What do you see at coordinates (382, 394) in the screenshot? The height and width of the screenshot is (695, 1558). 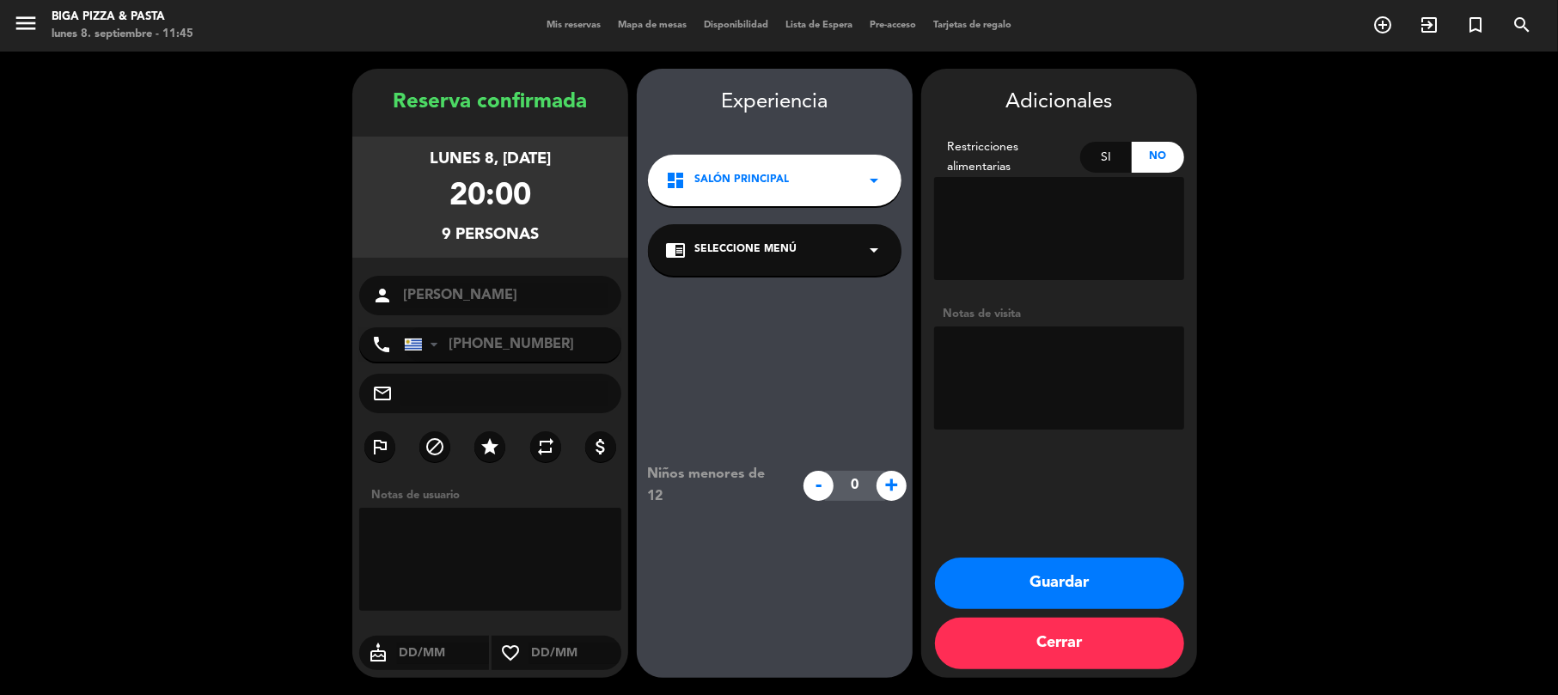 I see `i: mail_outline` at bounding box center [382, 394].